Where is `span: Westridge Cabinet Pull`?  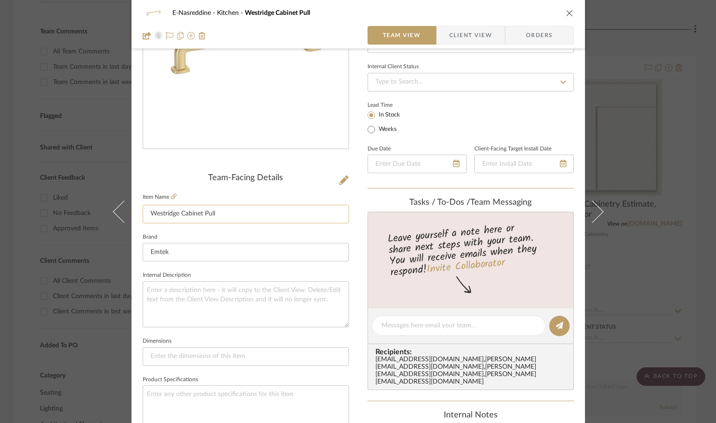 span: Westridge Cabinet Pull is located at coordinates (277, 13).